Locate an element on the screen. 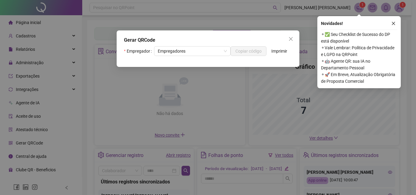 This screenshot has width=416, height=195. button: Close is located at coordinates (291, 39).